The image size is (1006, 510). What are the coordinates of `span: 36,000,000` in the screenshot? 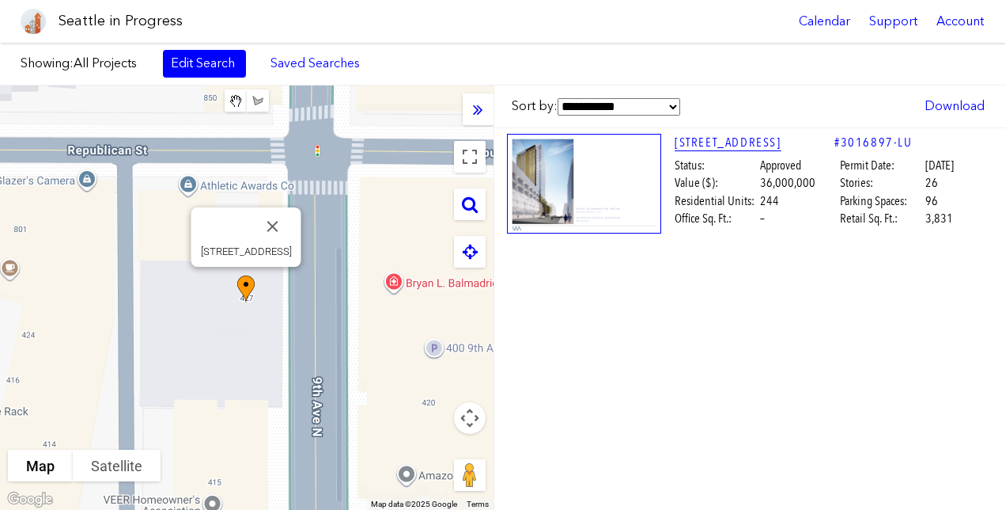 It's located at (788, 183).